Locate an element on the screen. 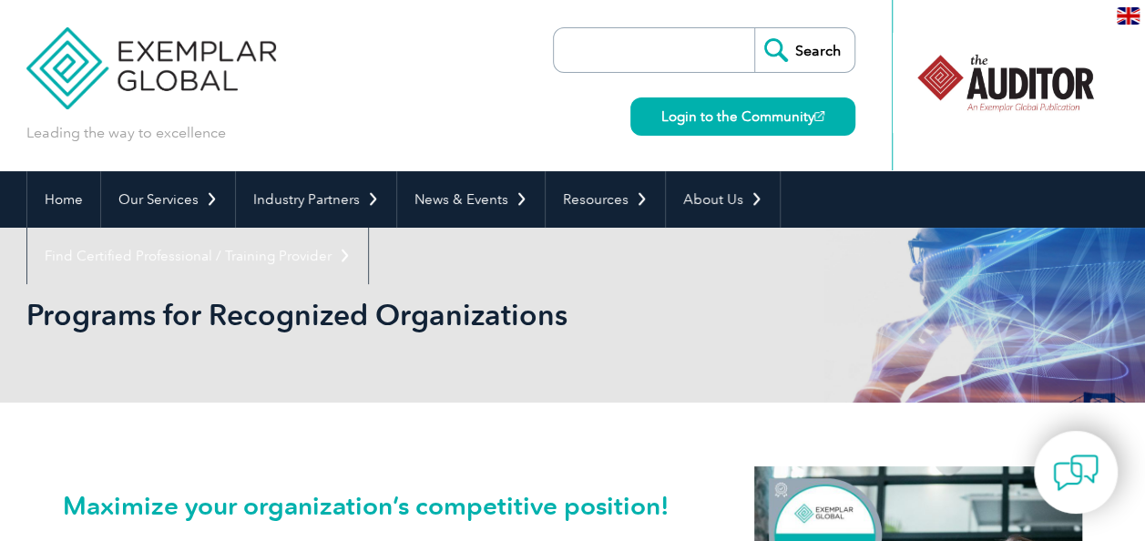 The height and width of the screenshot is (541, 1145). a: Industry Partners is located at coordinates (316, 199).